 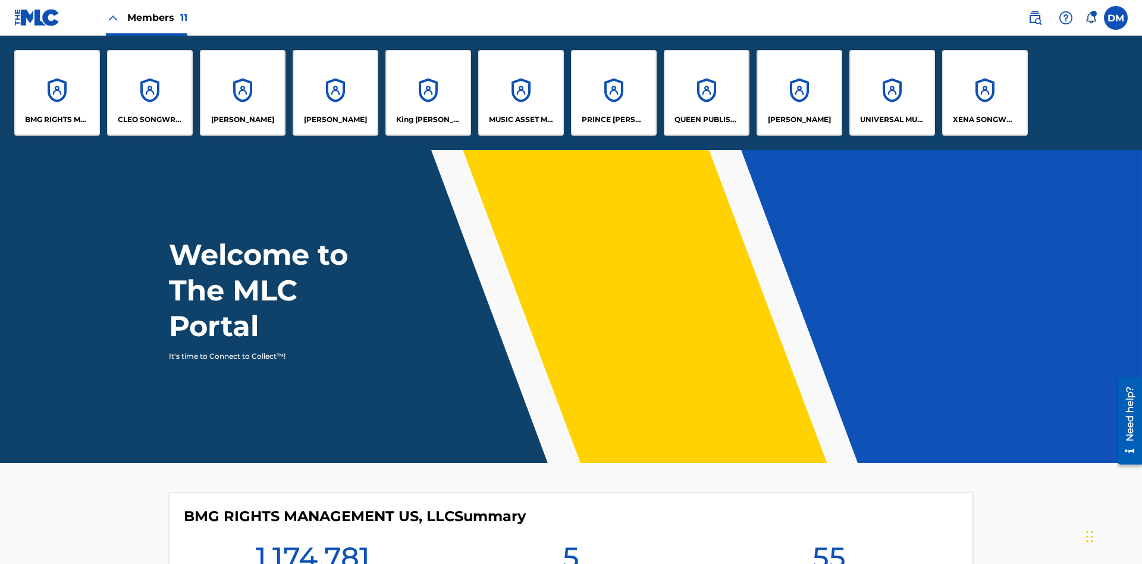 I want to click on p: ELVIS COSTELLO, so click(x=243, y=120).